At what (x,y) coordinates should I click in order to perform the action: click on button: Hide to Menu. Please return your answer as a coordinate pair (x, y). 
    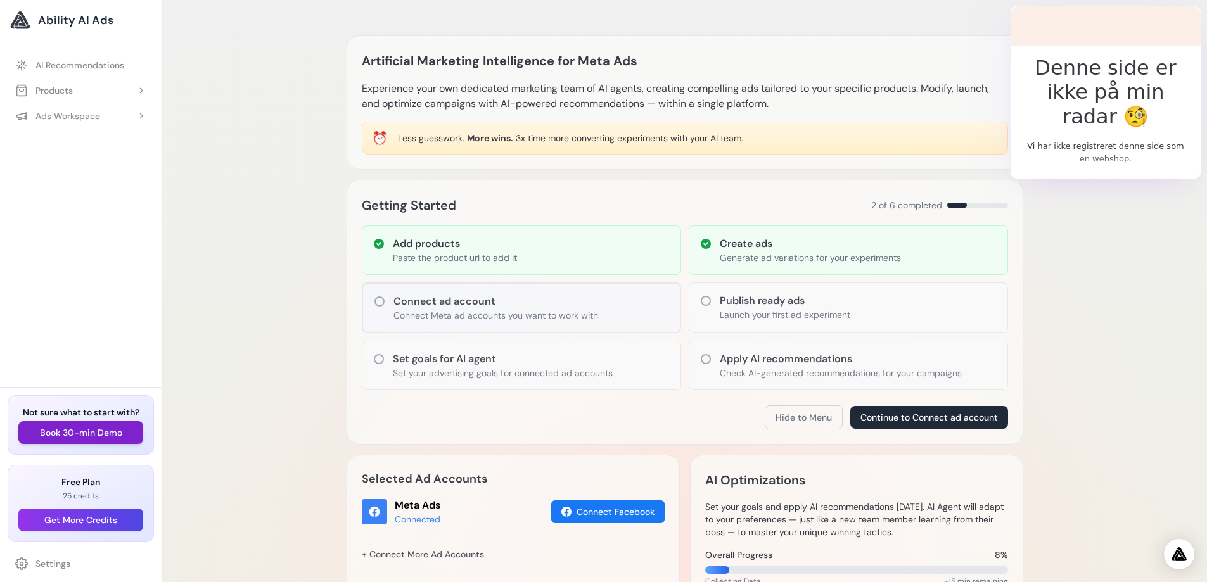
    Looking at the image, I should click on (803, 418).